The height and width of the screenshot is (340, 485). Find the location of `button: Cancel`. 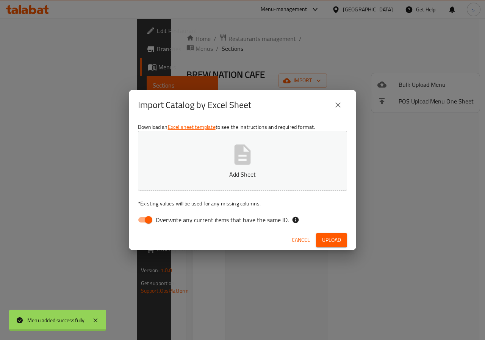

button: Cancel is located at coordinates (301, 240).